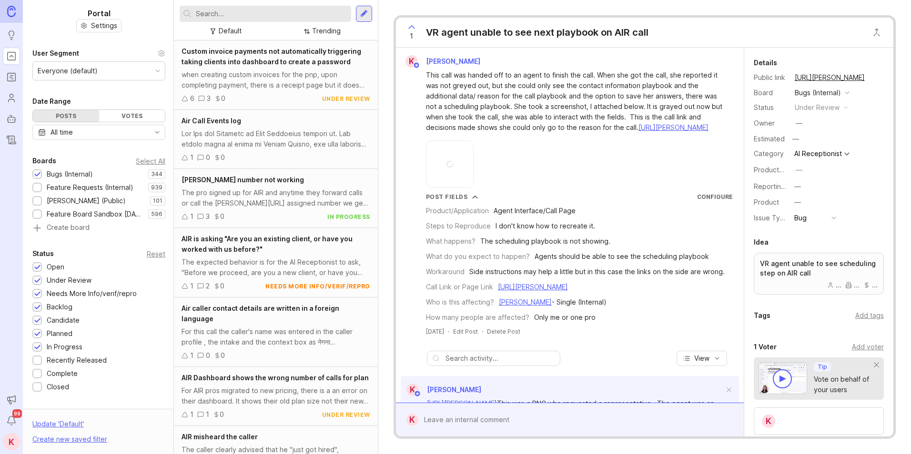  I want to click on button: K, so click(11, 442).